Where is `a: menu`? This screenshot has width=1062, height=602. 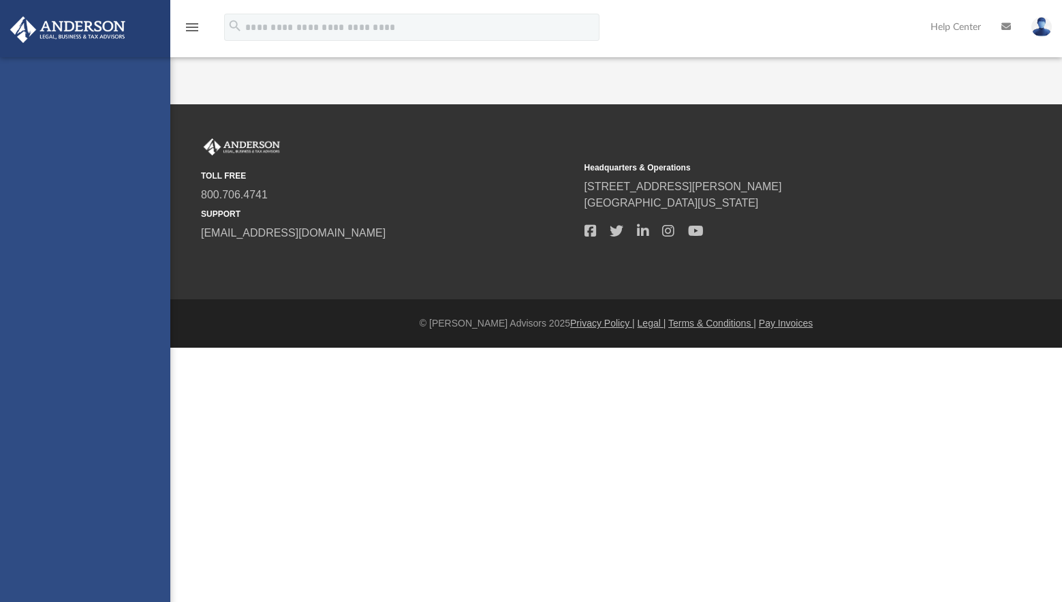
a: menu is located at coordinates (192, 31).